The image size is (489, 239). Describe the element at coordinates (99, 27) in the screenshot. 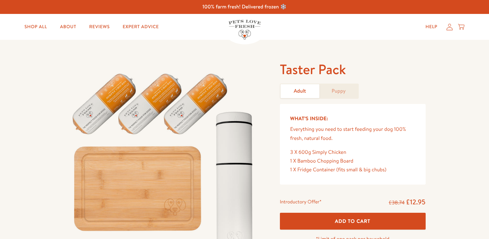

I see `a: Reviews` at that location.